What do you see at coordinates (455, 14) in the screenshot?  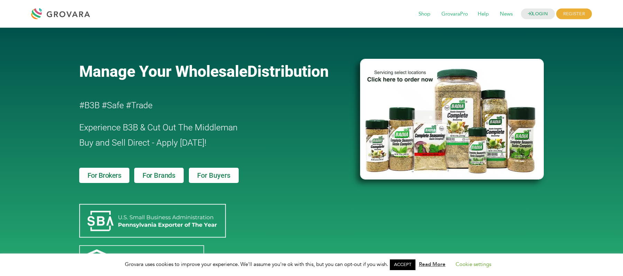 I see `span: GrovaraPro` at bounding box center [455, 14].